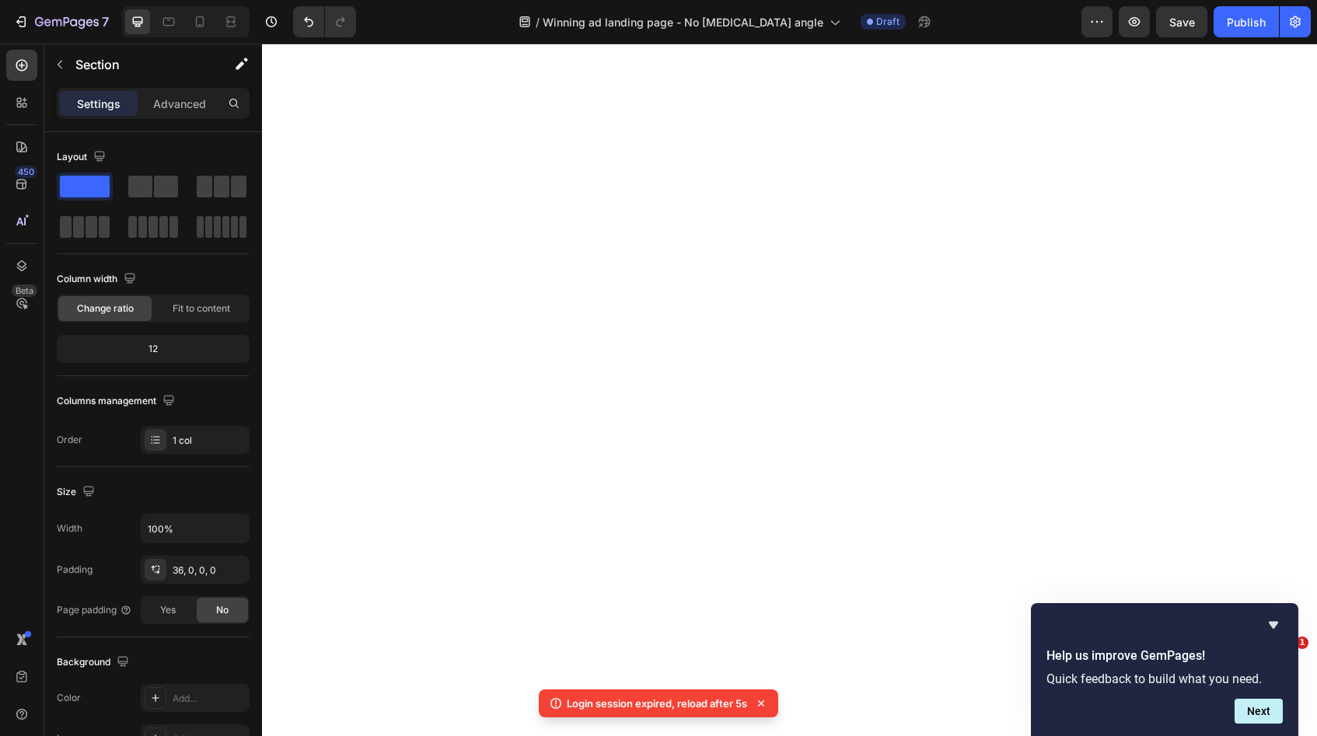 This screenshot has height=736, width=1317. What do you see at coordinates (69, 440) in the screenshot?
I see `div: Order` at bounding box center [69, 440].